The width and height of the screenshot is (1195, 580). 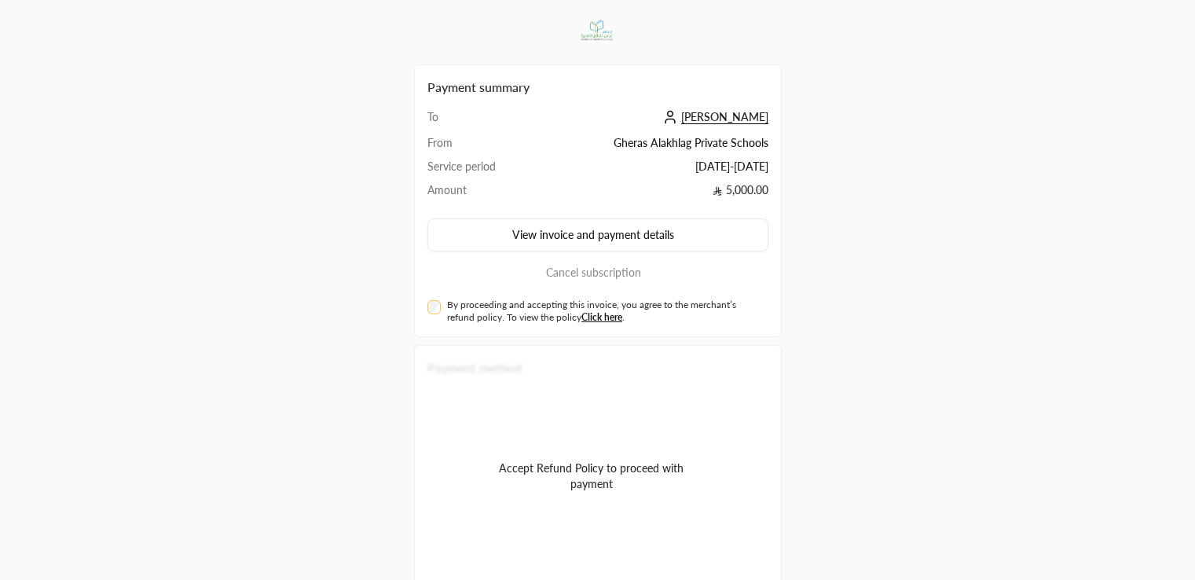 I want to click on h2: Payment summary, so click(x=598, y=87).